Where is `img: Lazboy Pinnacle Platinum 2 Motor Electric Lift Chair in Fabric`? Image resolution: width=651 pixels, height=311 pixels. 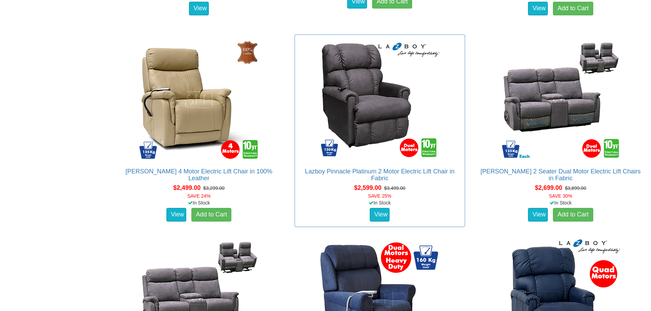
img: Lazboy Pinnacle Platinum 2 Motor Electric Lift Chair in Fabric is located at coordinates (379, 100).